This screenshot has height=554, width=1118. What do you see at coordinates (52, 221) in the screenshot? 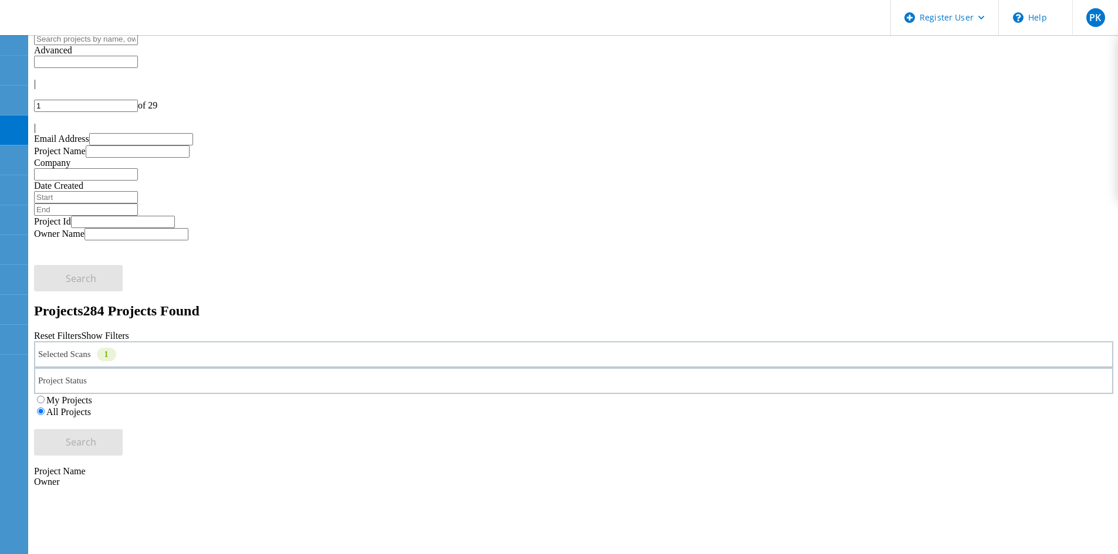
I see `label: Project Id` at bounding box center [52, 221].